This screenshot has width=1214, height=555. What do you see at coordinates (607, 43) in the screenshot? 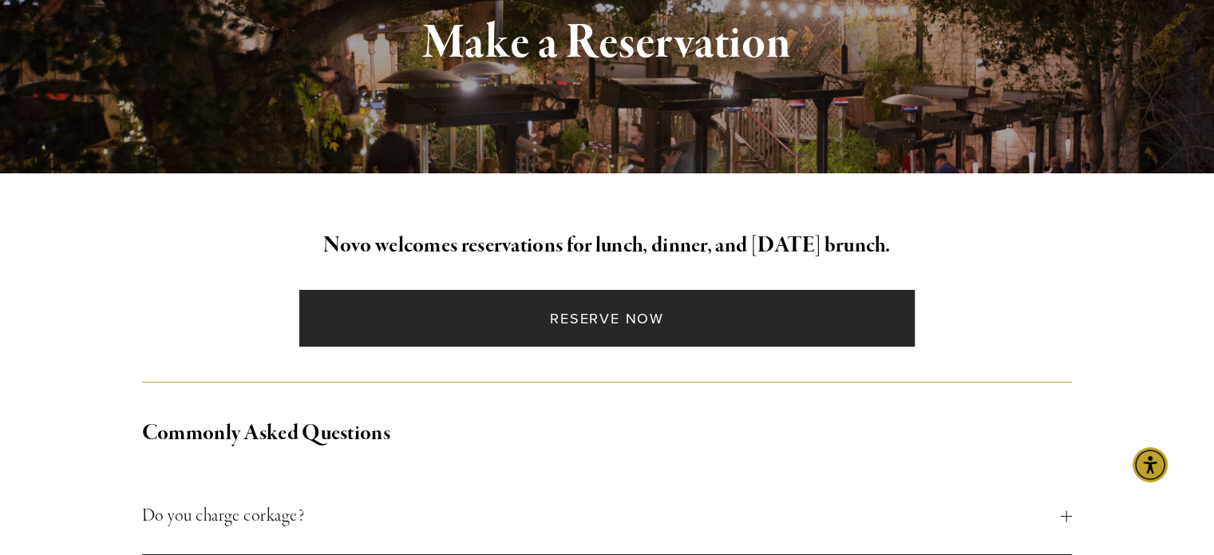
I see `strong: Make a Reservation` at bounding box center [607, 43].